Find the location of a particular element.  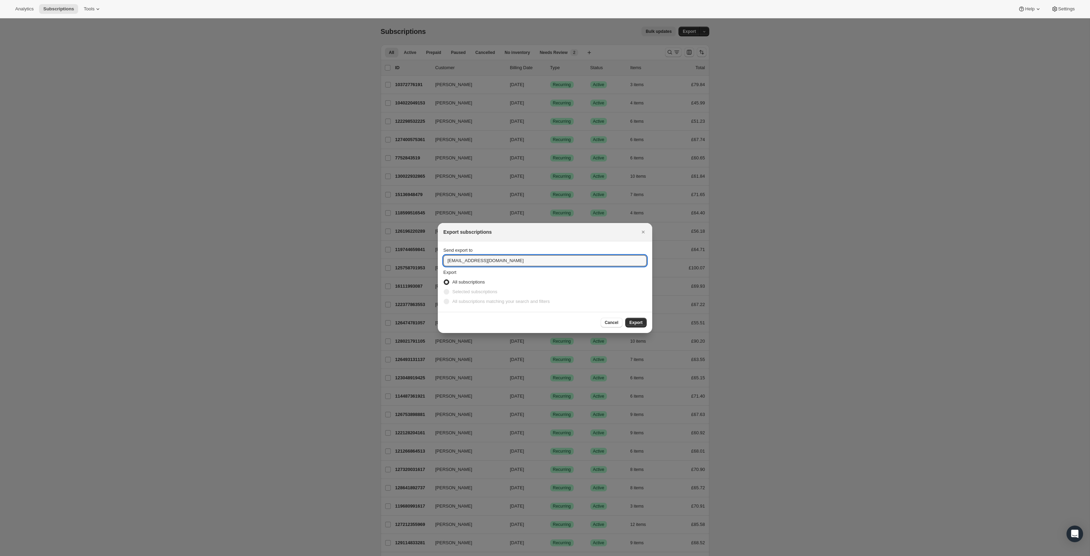

span: All subscriptions is located at coordinates (469, 282).